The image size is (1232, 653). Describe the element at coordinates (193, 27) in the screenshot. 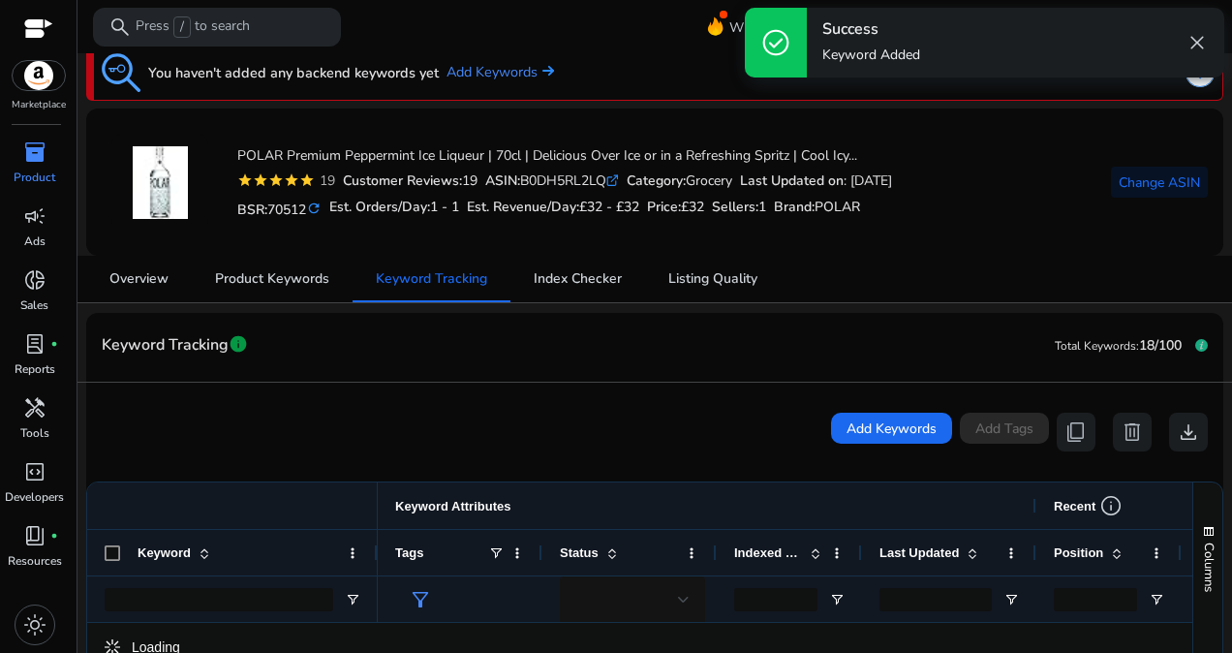

I see `p: Press to search` at that location.